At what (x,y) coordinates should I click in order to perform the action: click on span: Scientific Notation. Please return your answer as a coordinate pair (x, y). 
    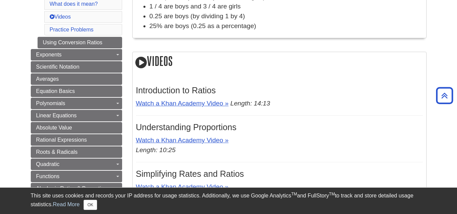
    Looking at the image, I should click on (58, 67).